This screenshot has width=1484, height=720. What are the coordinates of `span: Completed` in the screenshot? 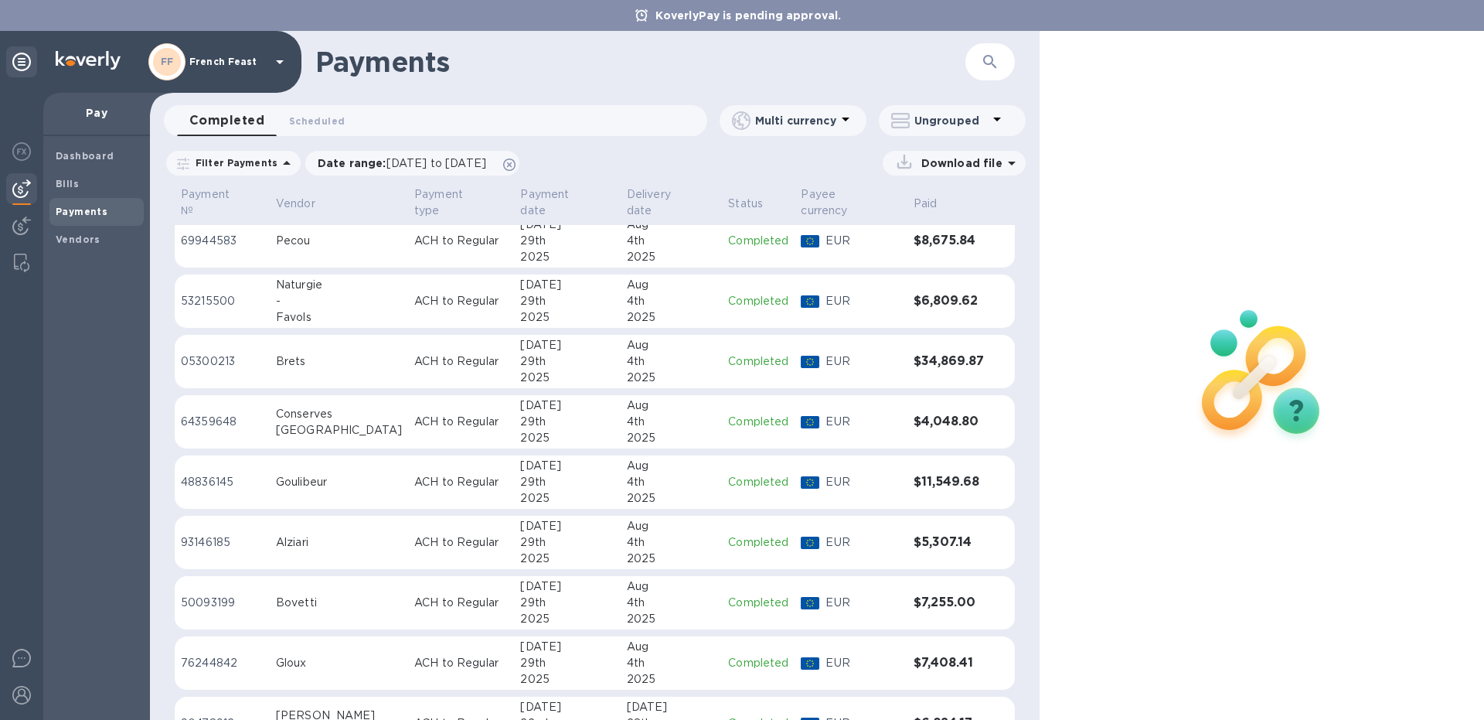 It's located at (227, 121).